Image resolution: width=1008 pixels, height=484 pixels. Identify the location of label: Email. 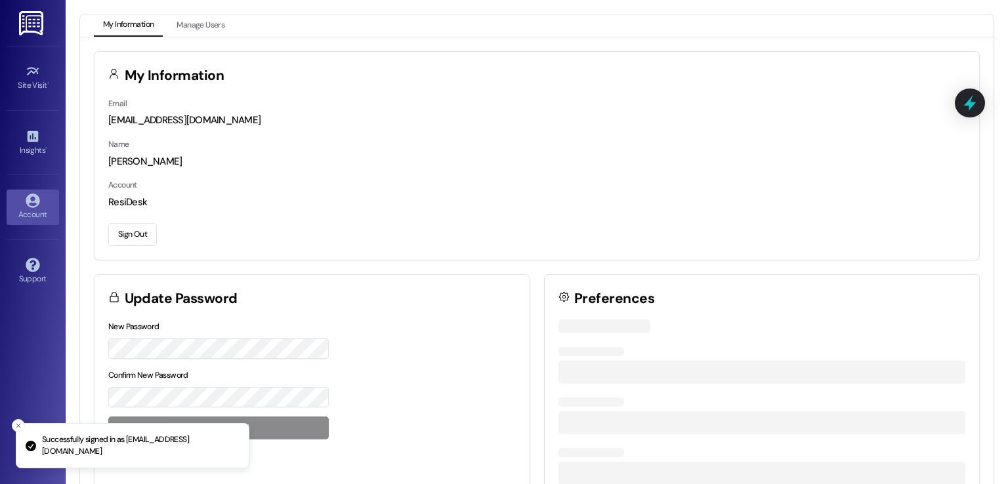
(117, 104).